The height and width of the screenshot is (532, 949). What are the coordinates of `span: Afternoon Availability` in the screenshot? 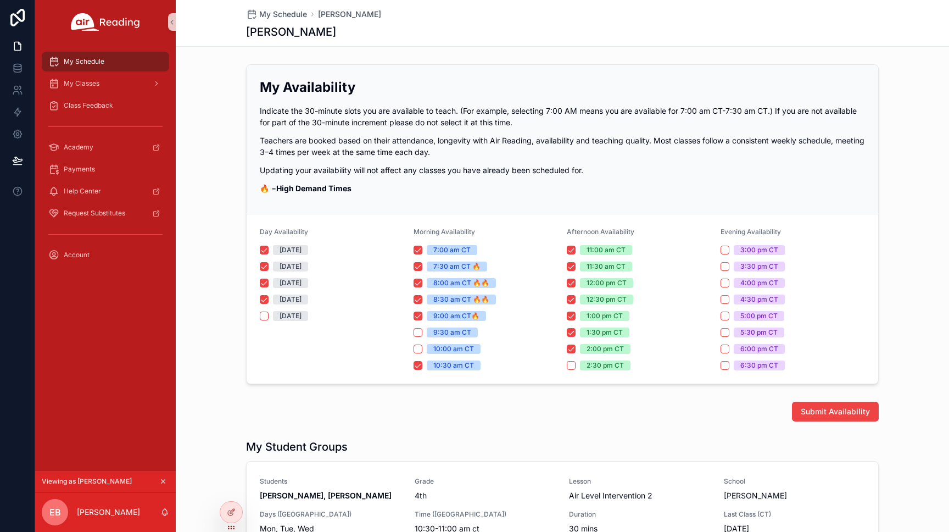 It's located at (600, 231).